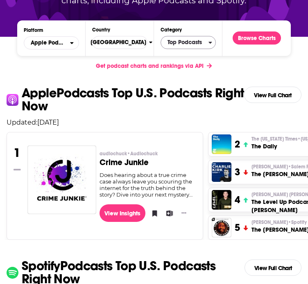 Image resolution: width=308 pixels, height=284 pixels. What do you see at coordinates (221, 200) in the screenshot?
I see `a: The Level Up Podcast w/ Paul Alex` at bounding box center [221, 200].